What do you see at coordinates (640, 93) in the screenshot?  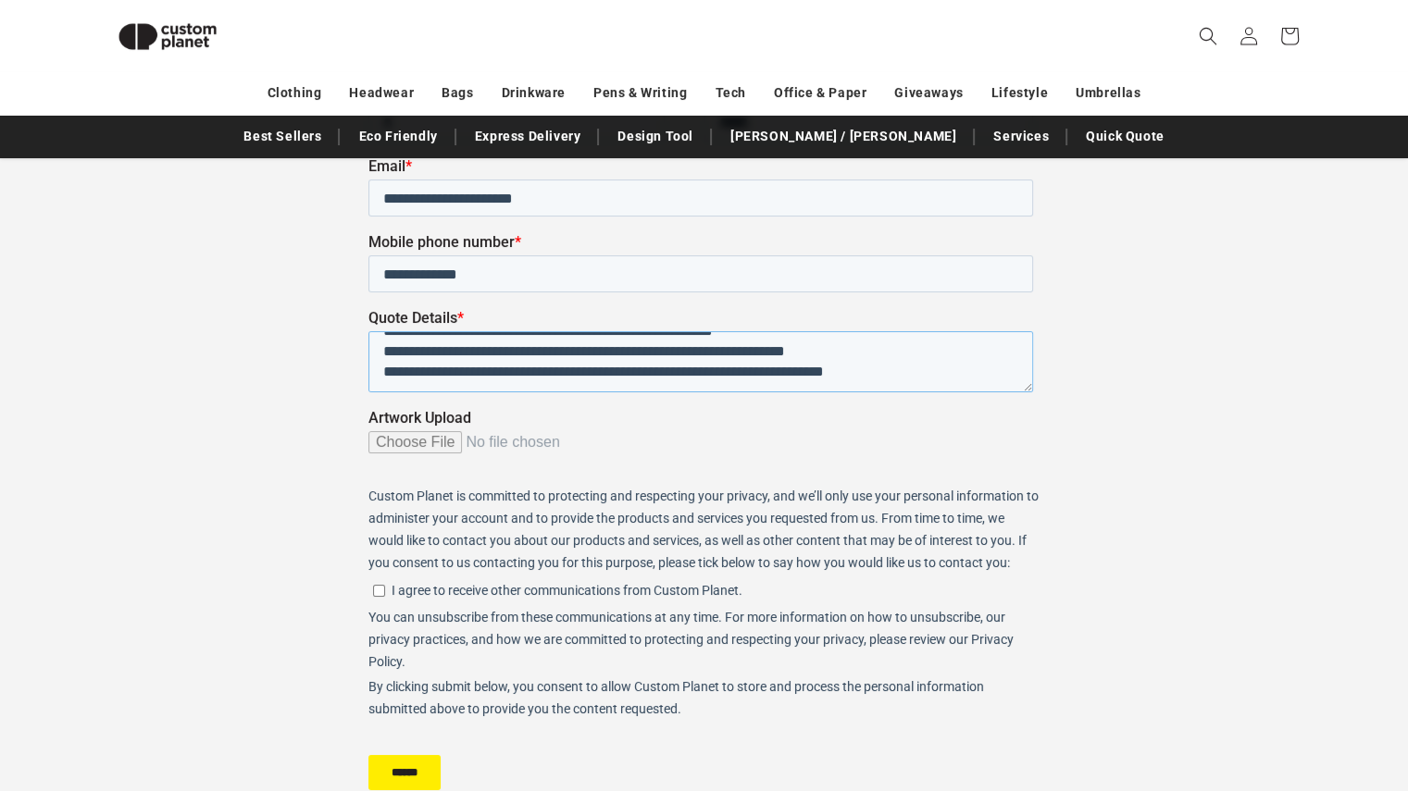 I see `a: Pens & Writing` at bounding box center [640, 93].